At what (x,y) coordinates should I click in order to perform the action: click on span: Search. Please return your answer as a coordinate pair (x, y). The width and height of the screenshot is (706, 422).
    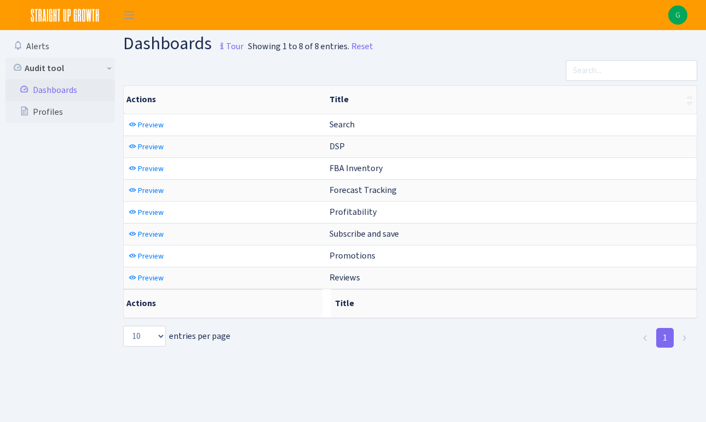
    Looking at the image, I should click on (342, 124).